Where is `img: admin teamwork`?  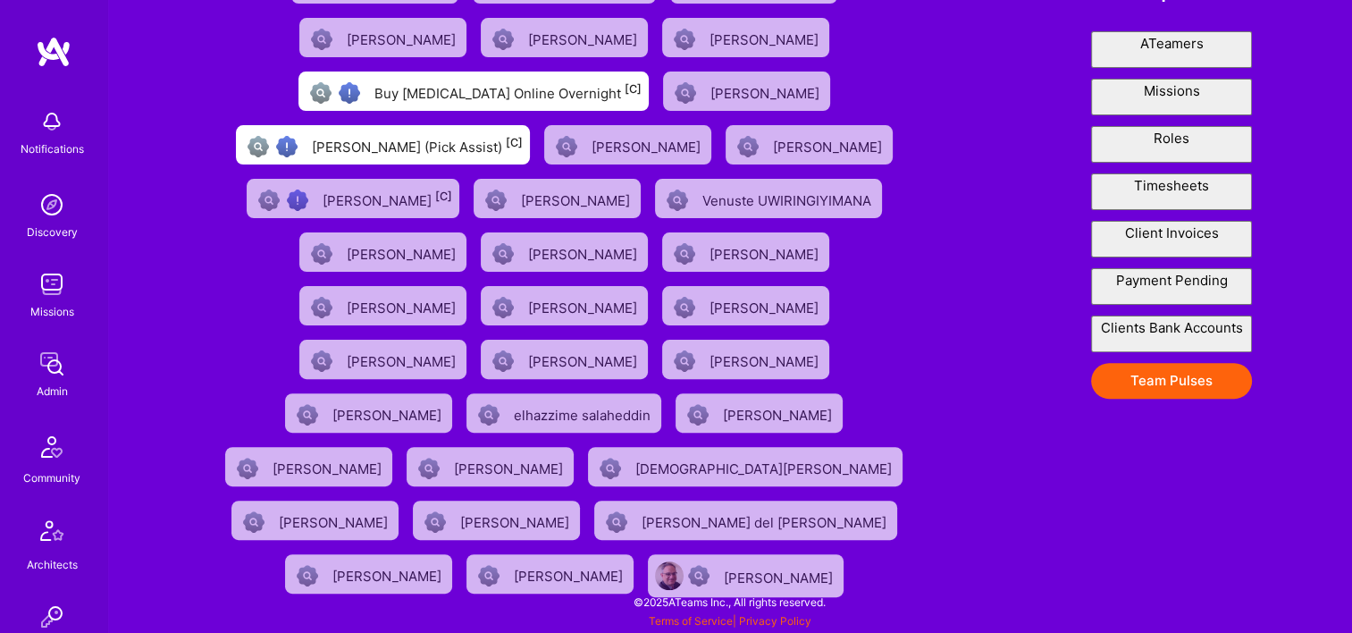 img: admin teamwork is located at coordinates (52, 364).